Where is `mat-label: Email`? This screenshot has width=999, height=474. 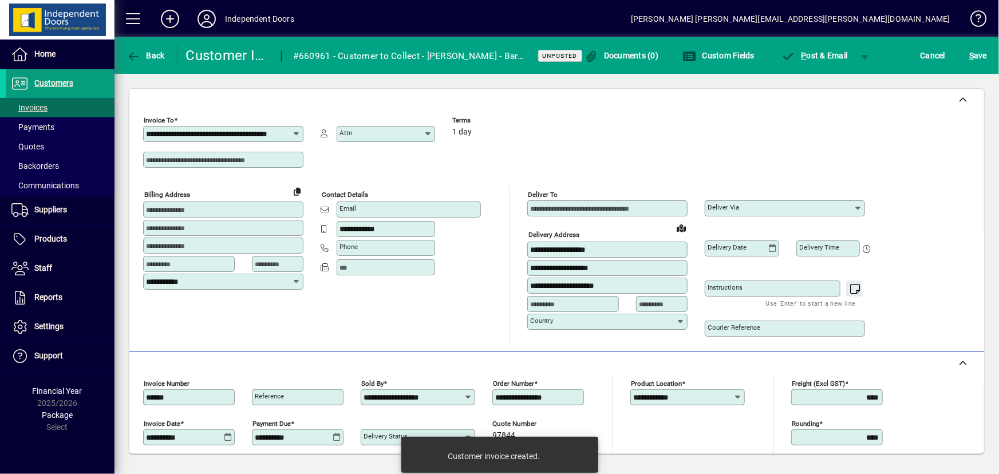
mat-label: Email is located at coordinates (347, 208).